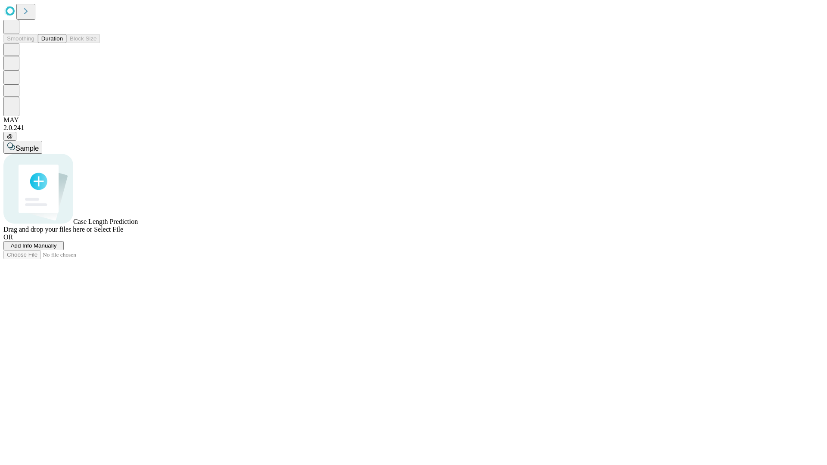 The height and width of the screenshot is (465, 827). Describe the element at coordinates (109, 229) in the screenshot. I see `span: Select File` at that location.